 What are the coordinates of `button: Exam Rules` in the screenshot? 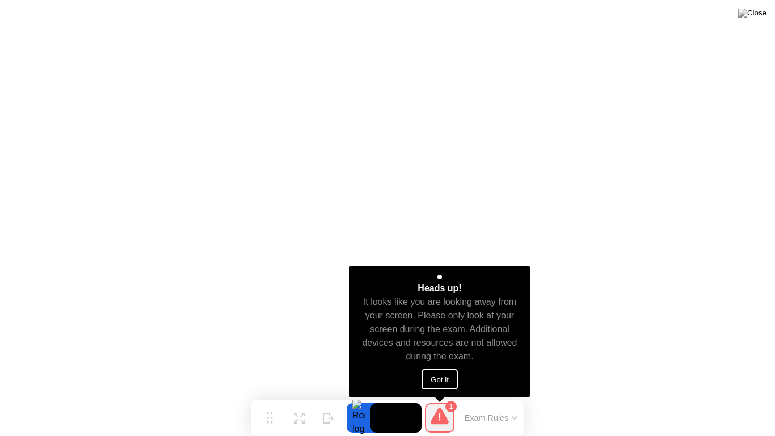 It's located at (491, 417).